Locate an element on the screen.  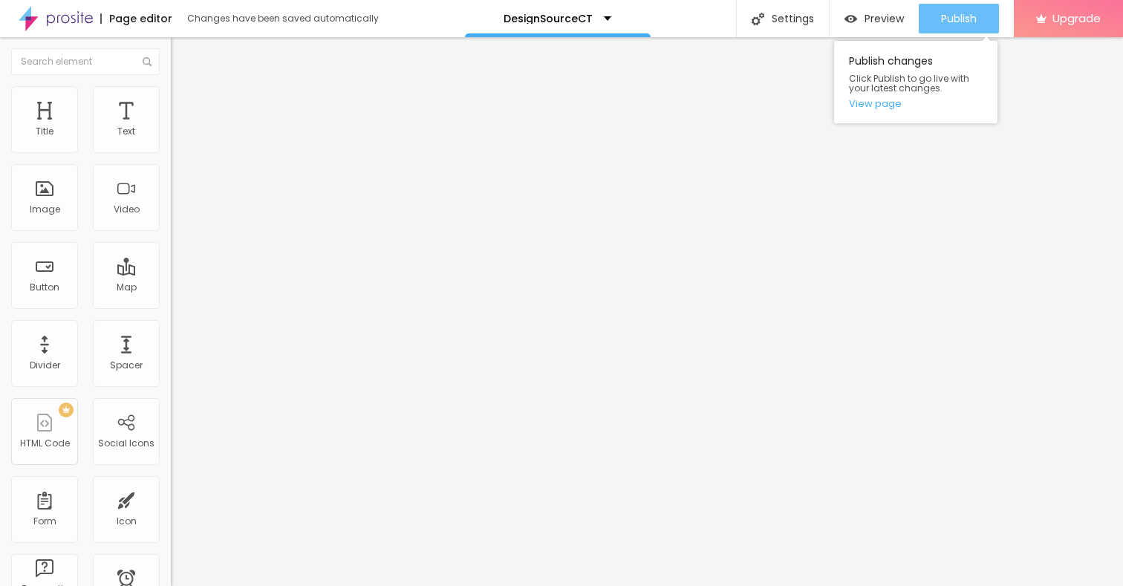
div: Publish changes is located at coordinates (916, 82).